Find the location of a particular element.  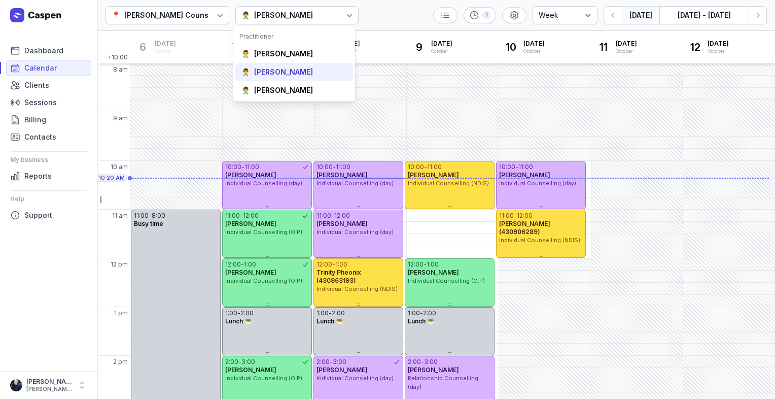

span: Support is located at coordinates (38, 215).